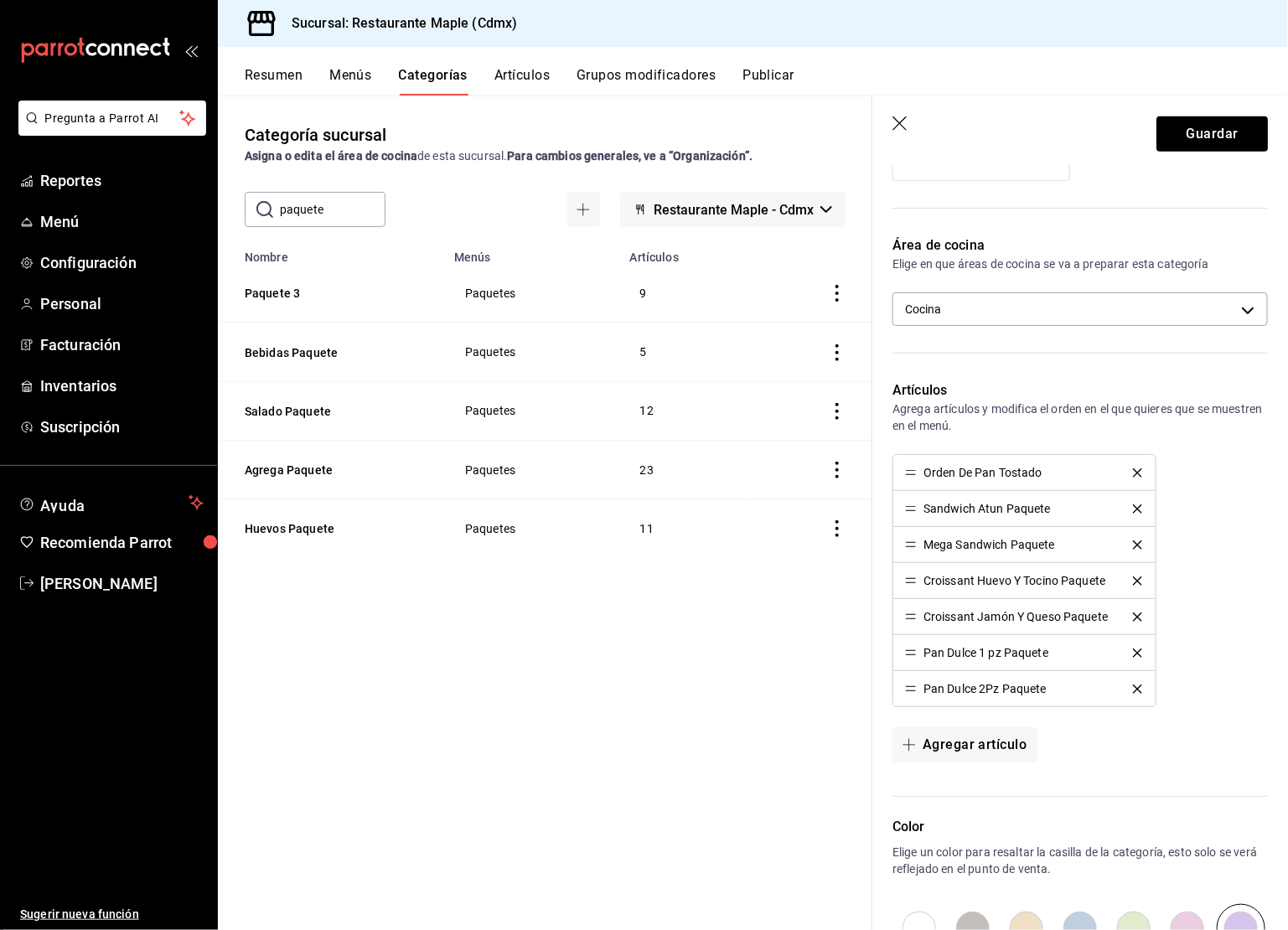  I want to click on th: Artículos, so click(685, 253).